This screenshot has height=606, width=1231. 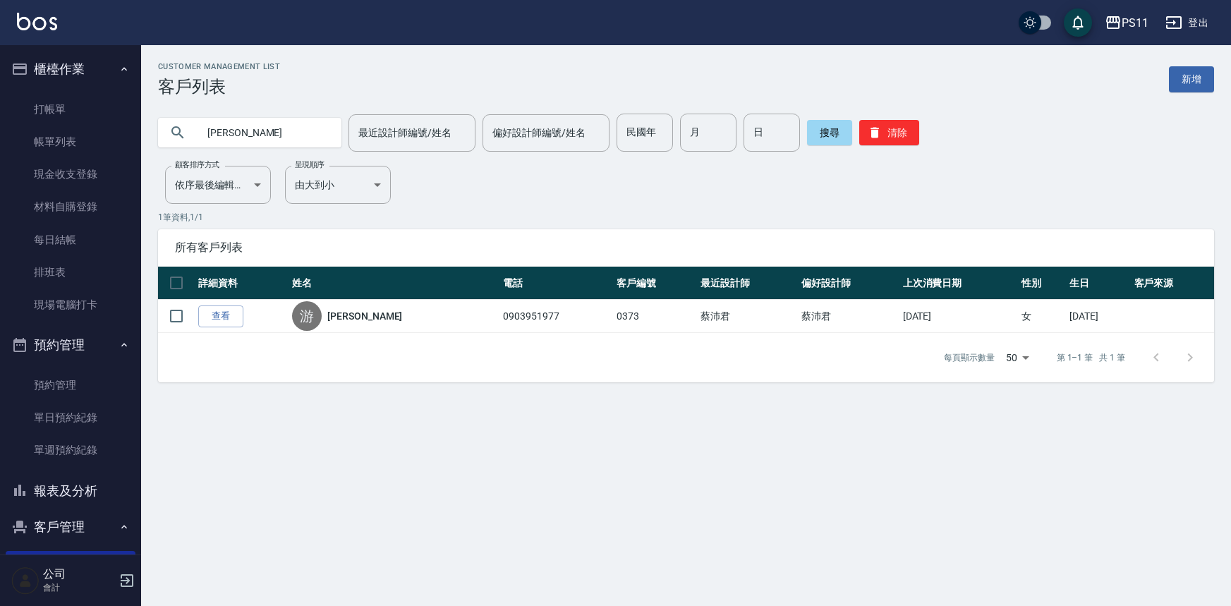 What do you see at coordinates (394, 283) in the screenshot?
I see `th: 姓名` at bounding box center [394, 283].